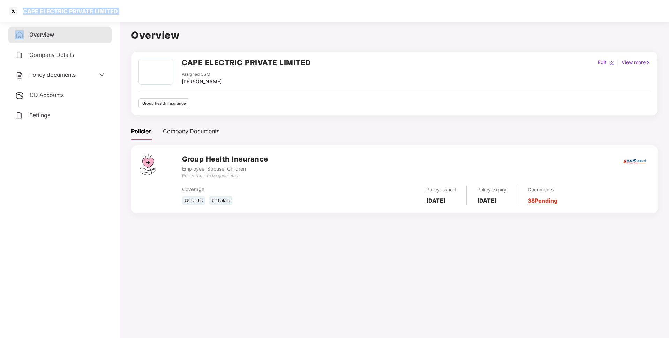 This screenshot has width=669, height=338. What do you see at coordinates (164, 103) in the screenshot?
I see `div: Group health insurance` at bounding box center [164, 103].